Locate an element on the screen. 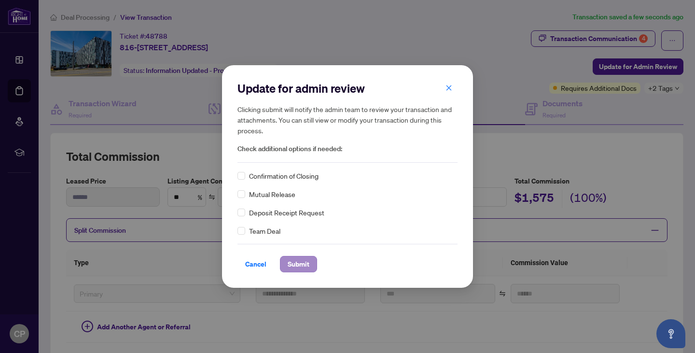  h5: Clicking submit will notify the admin team to review your transaction and attachments. You can st... is located at coordinates (347, 120).